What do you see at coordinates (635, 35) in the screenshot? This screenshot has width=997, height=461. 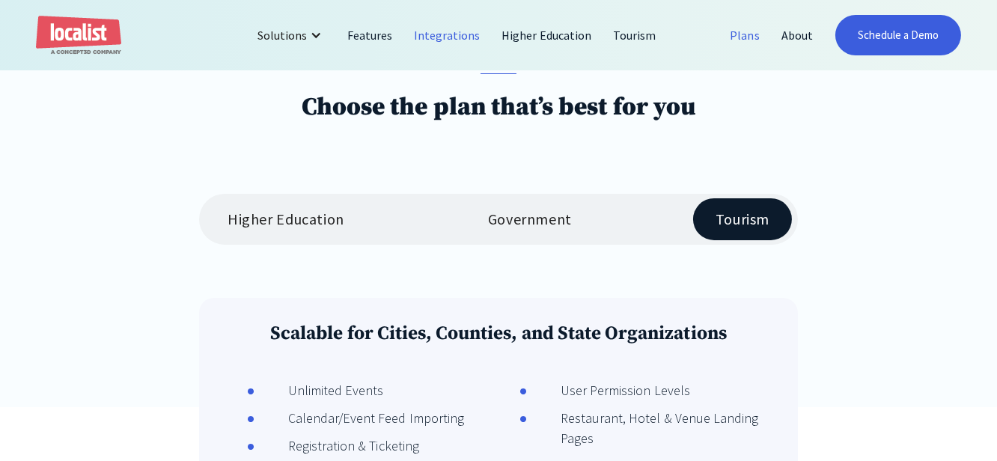 I see `a: Tourism` at bounding box center [635, 35].